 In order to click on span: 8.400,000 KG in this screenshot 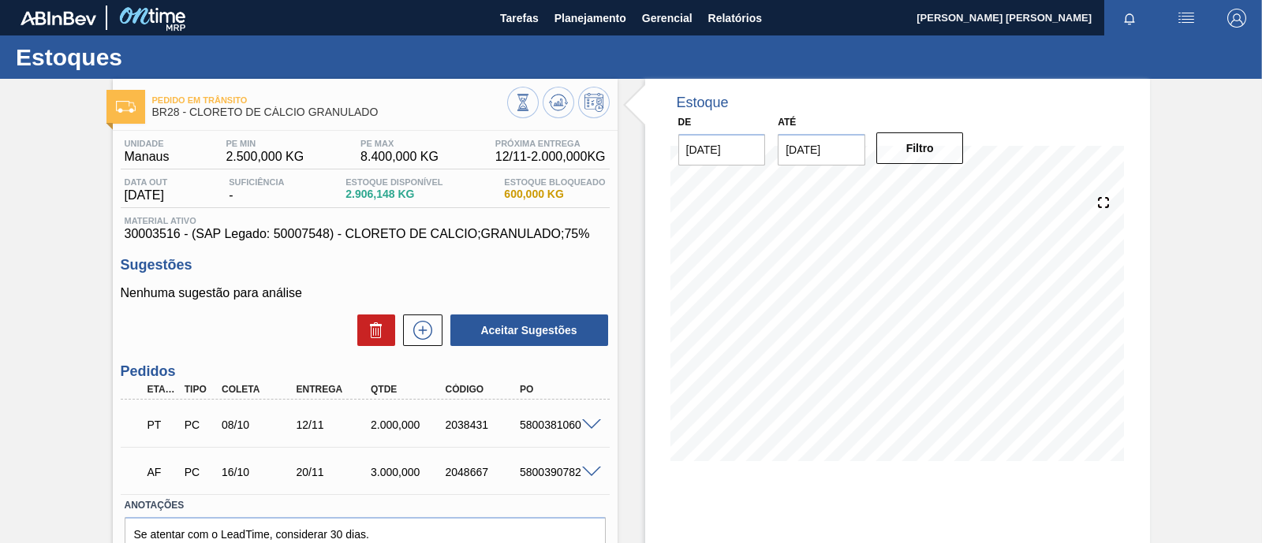, I will do `click(399, 157)`.